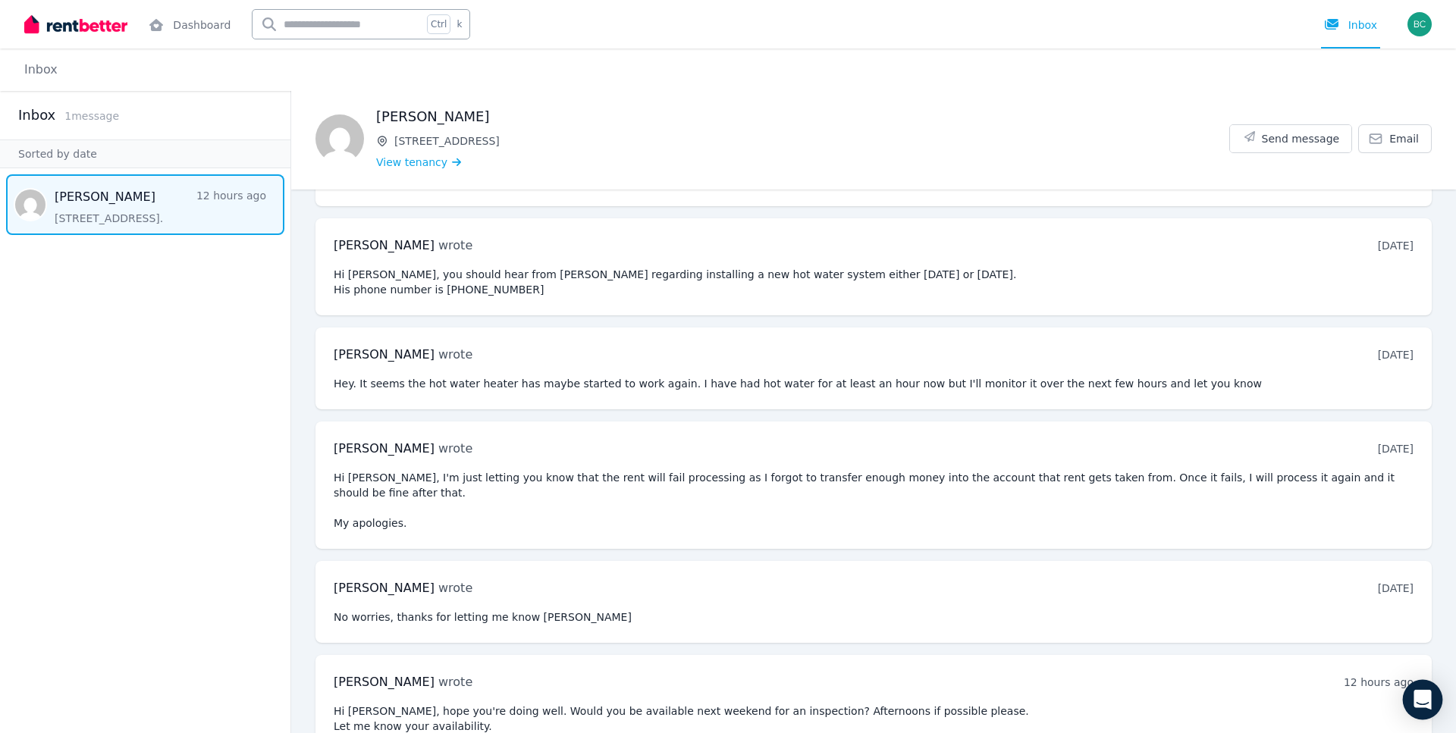 This screenshot has width=1456, height=733. Describe the element at coordinates (1395, 139) in the screenshot. I see `a: Email` at that location.